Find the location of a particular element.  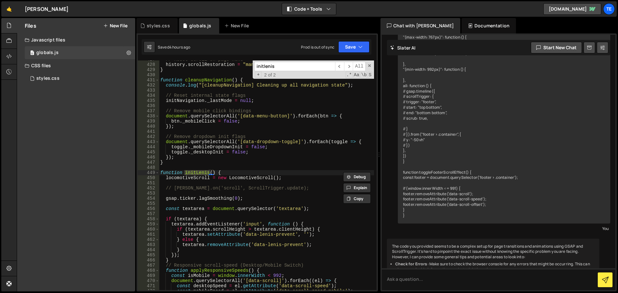

div: 464 is located at coordinates (148, 250).